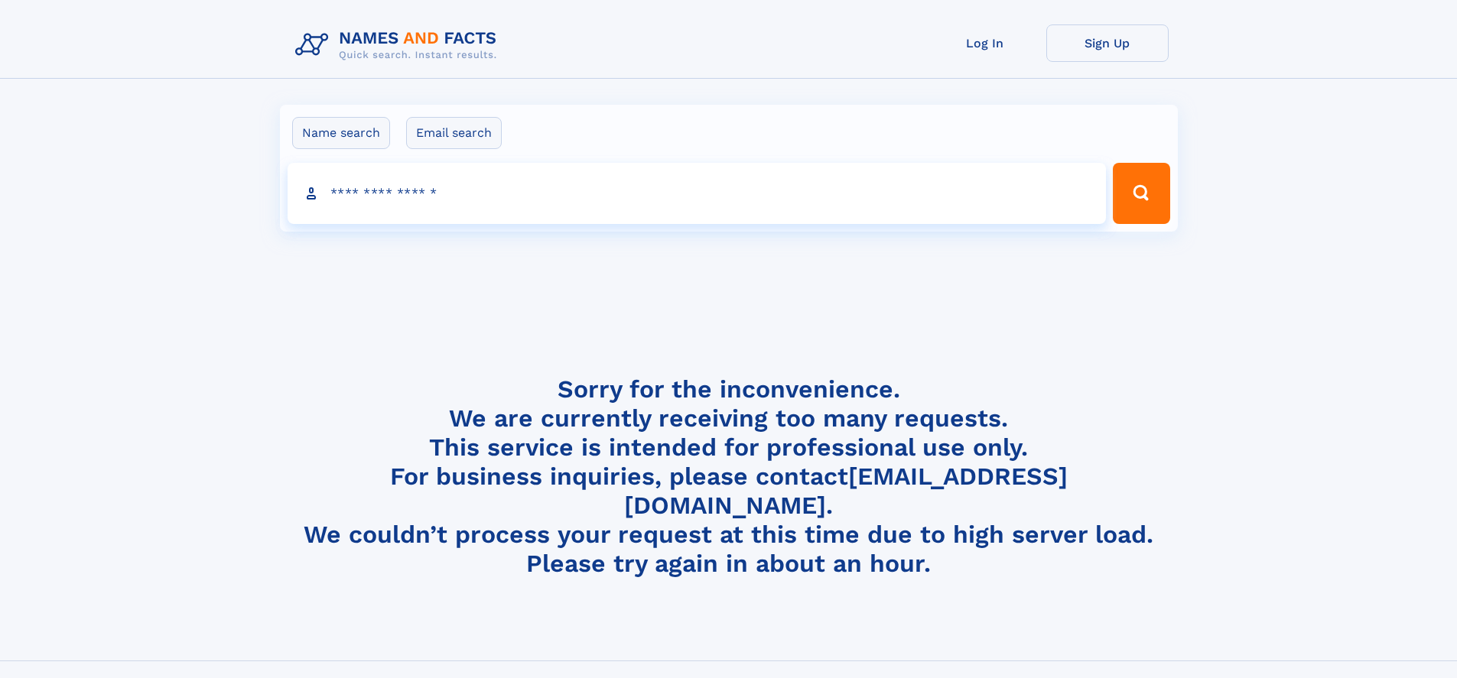 This screenshot has width=1457, height=678. I want to click on input: search input, so click(697, 194).